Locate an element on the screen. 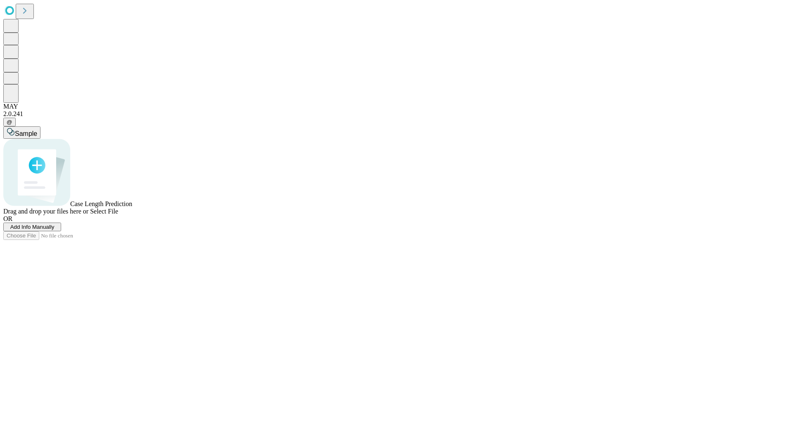 Image resolution: width=793 pixels, height=446 pixels. span: Case Length Prediction is located at coordinates (101, 204).